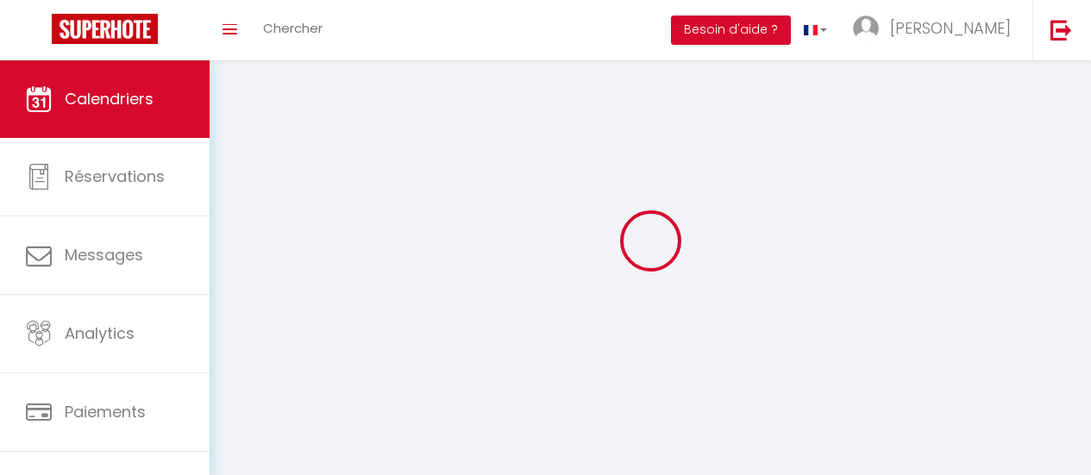 This screenshot has width=1091, height=475. What do you see at coordinates (730, 30) in the screenshot?
I see `button: Besoin d'aide ?` at bounding box center [730, 30].